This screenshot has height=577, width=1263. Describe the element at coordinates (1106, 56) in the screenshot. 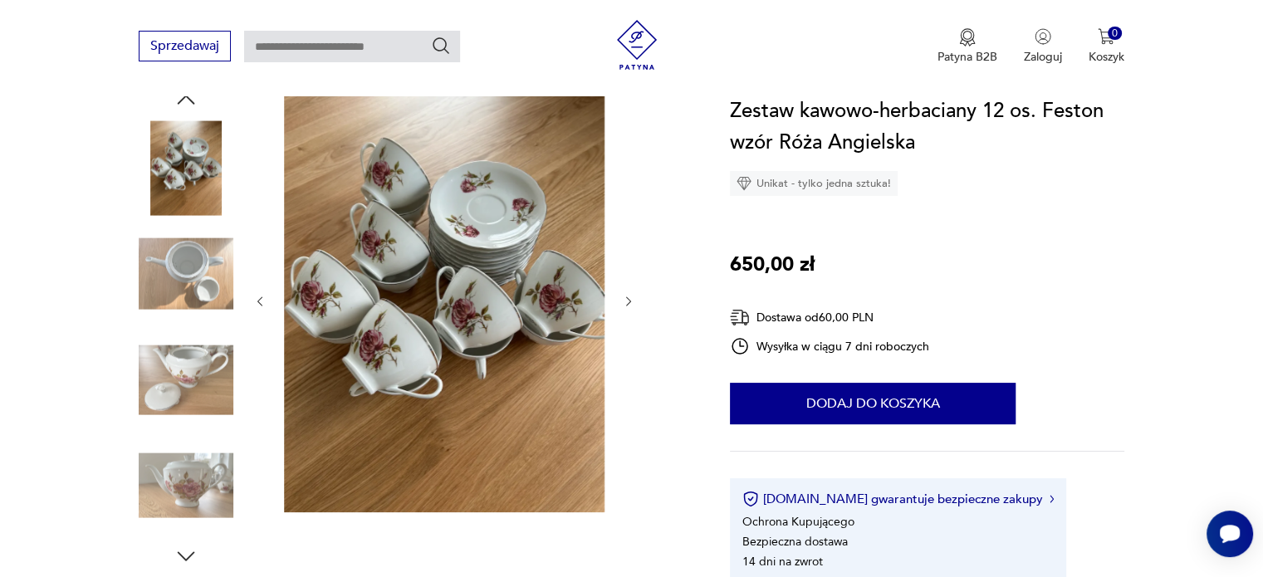

I see `p: Koszyk` at that location.